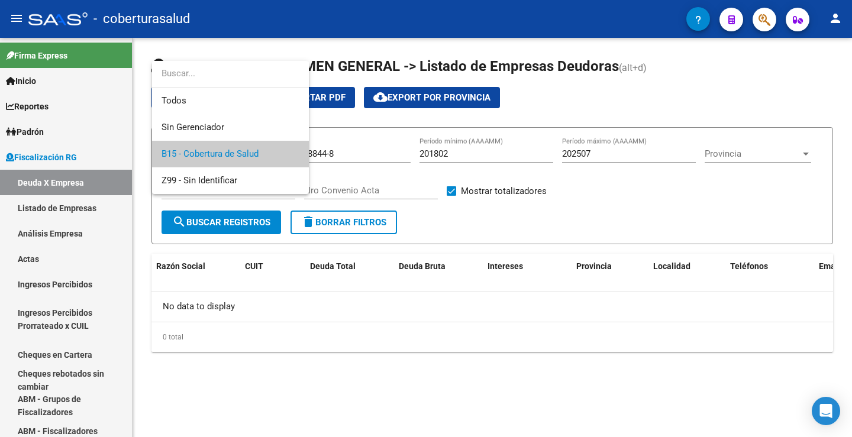  Describe the element at coordinates (193, 127) in the screenshot. I see `span: Sin Gerenciador` at that location.